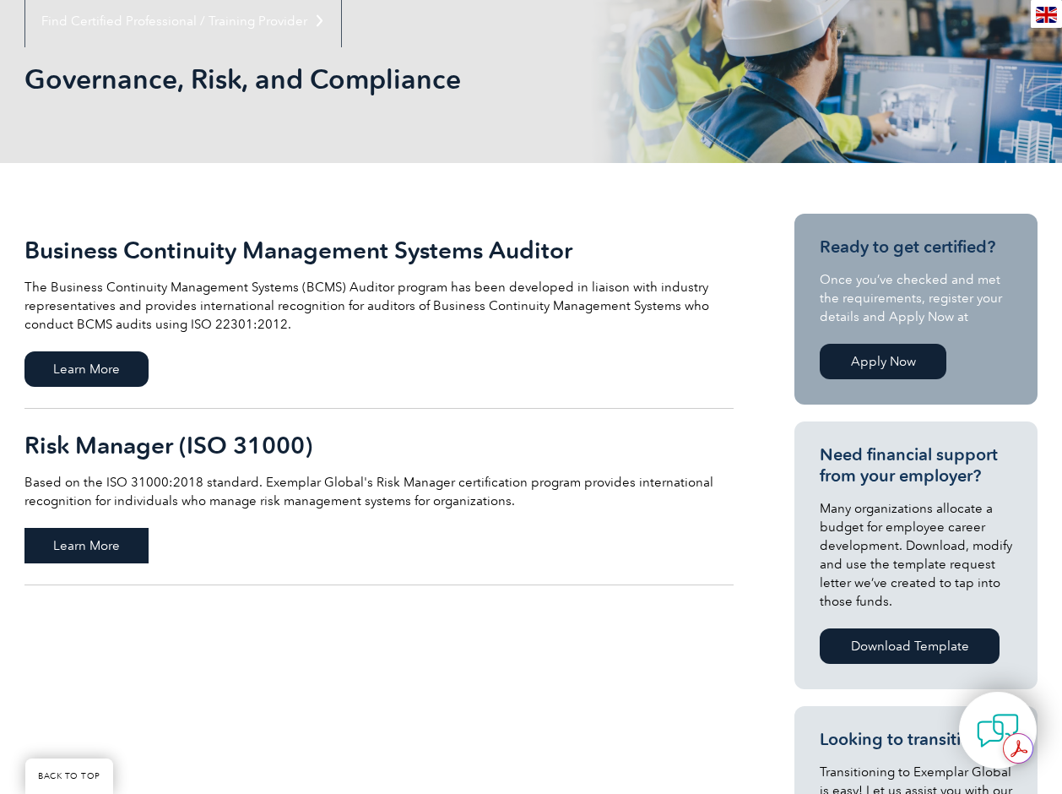 Image resolution: width=1062 pixels, height=794 pixels. I want to click on img: contact-chat.png, so click(998, 730).